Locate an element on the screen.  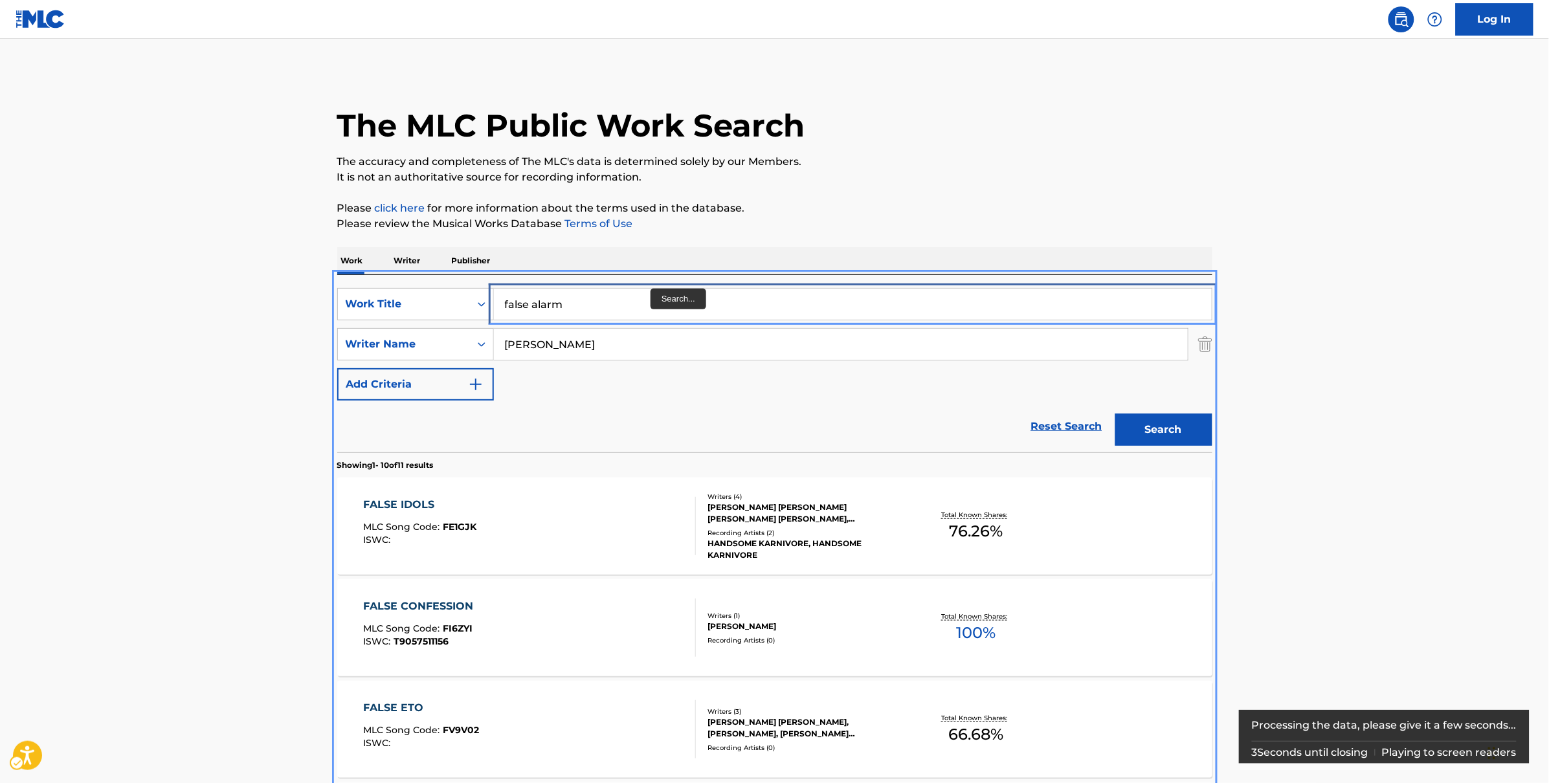
span: 3 is located at coordinates (1254, 752).